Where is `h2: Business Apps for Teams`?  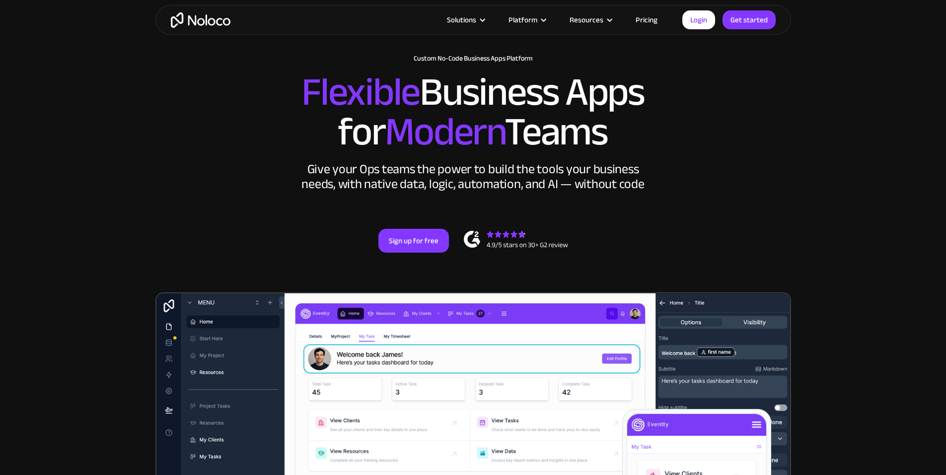
h2: Business Apps for Teams is located at coordinates (473, 112).